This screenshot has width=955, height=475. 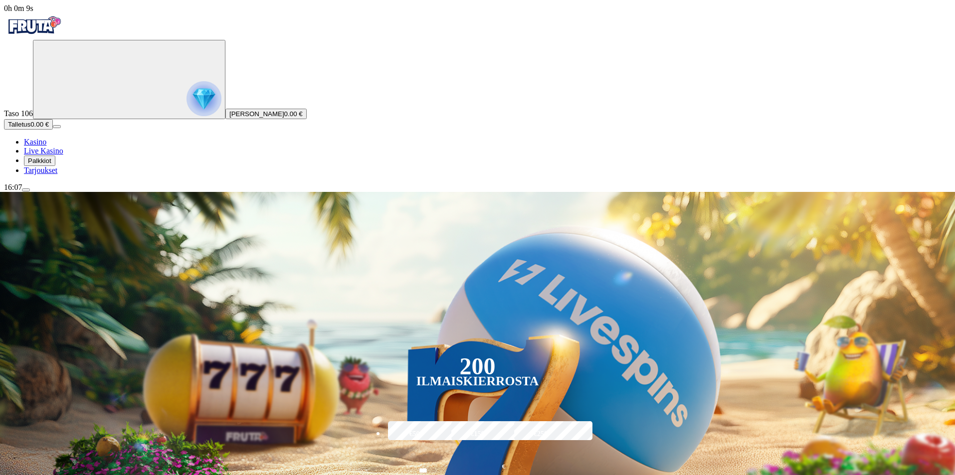 I want to click on button: reward progress, so click(x=129, y=79).